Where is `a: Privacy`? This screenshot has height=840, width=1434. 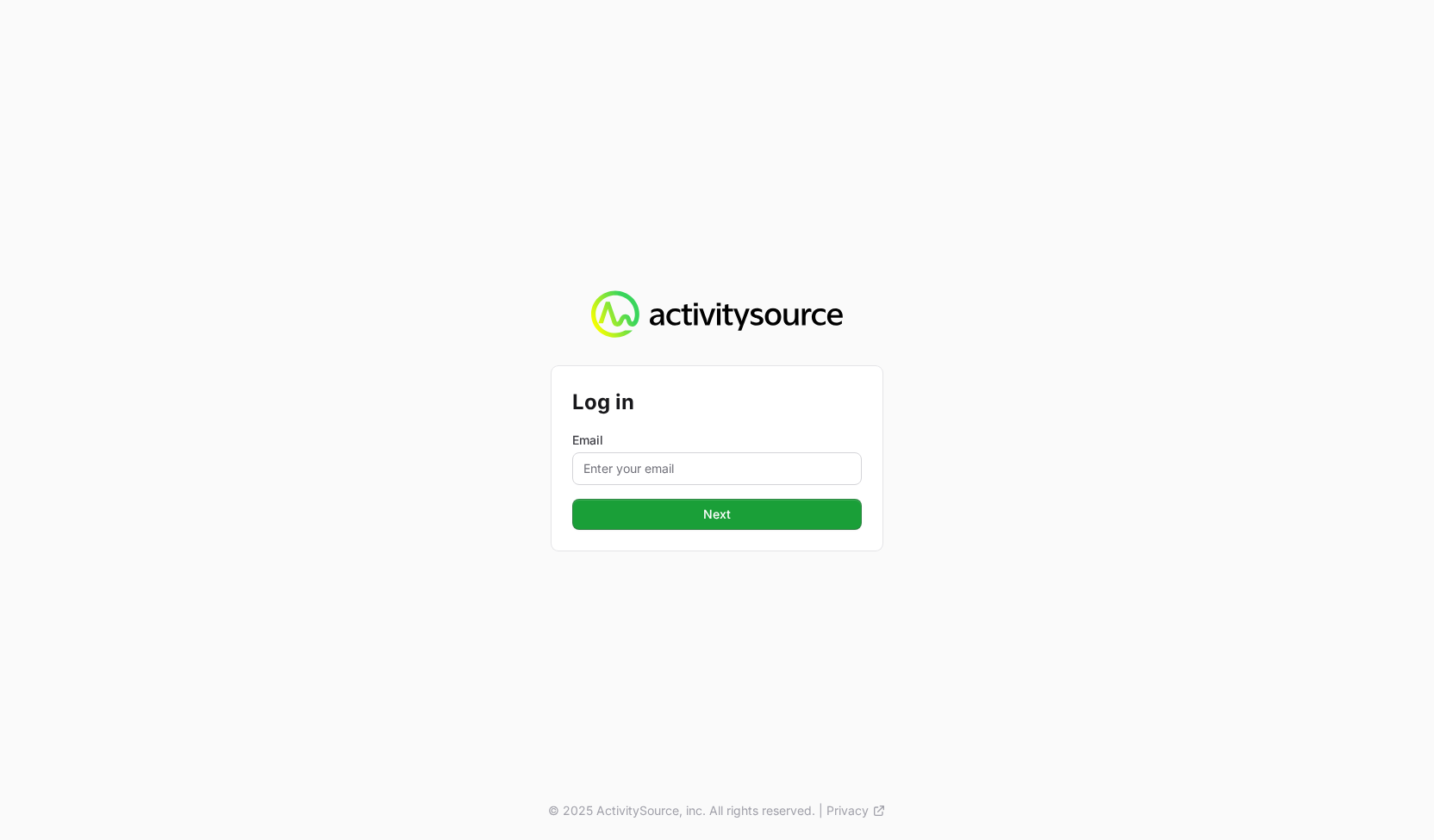
a: Privacy is located at coordinates (855, 810).